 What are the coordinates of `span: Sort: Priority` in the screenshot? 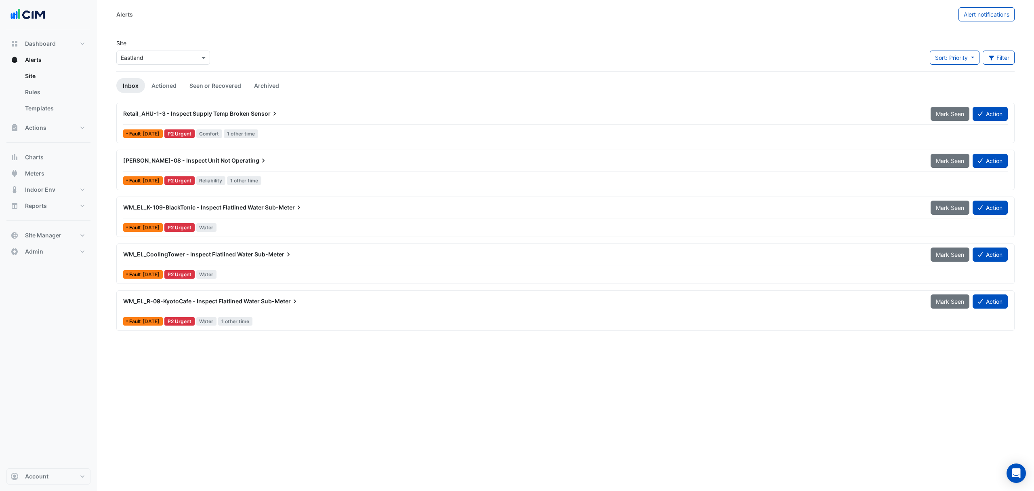 It's located at (952, 57).